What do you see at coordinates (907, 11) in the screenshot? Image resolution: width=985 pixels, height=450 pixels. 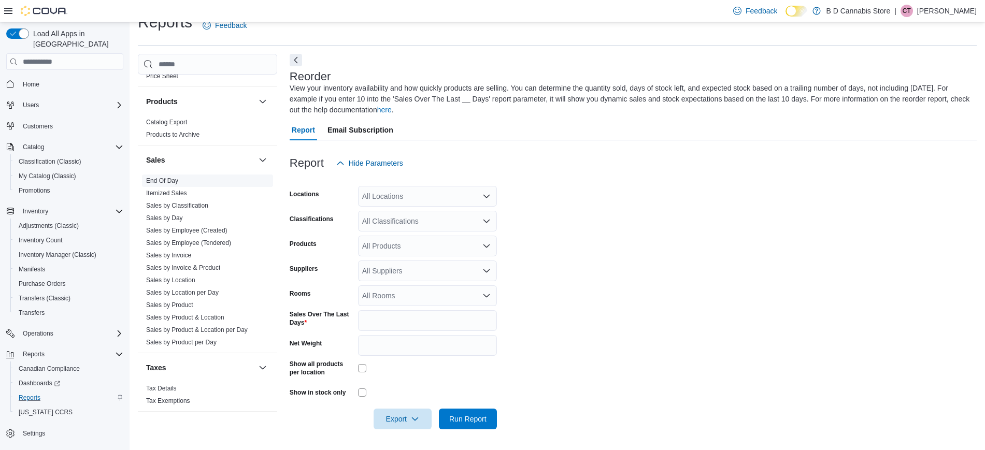 I see `div: Cody Tomlinson` at bounding box center [907, 11].